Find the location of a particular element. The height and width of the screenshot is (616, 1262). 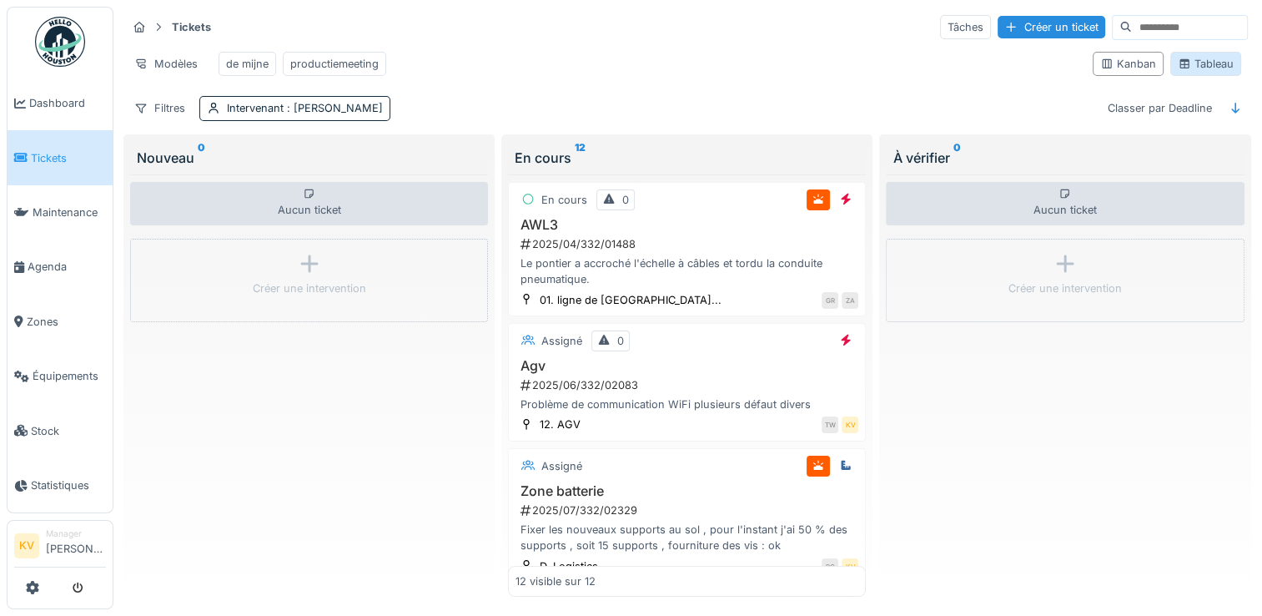

div: 2025/06/332/02083 is located at coordinates (688, 385).